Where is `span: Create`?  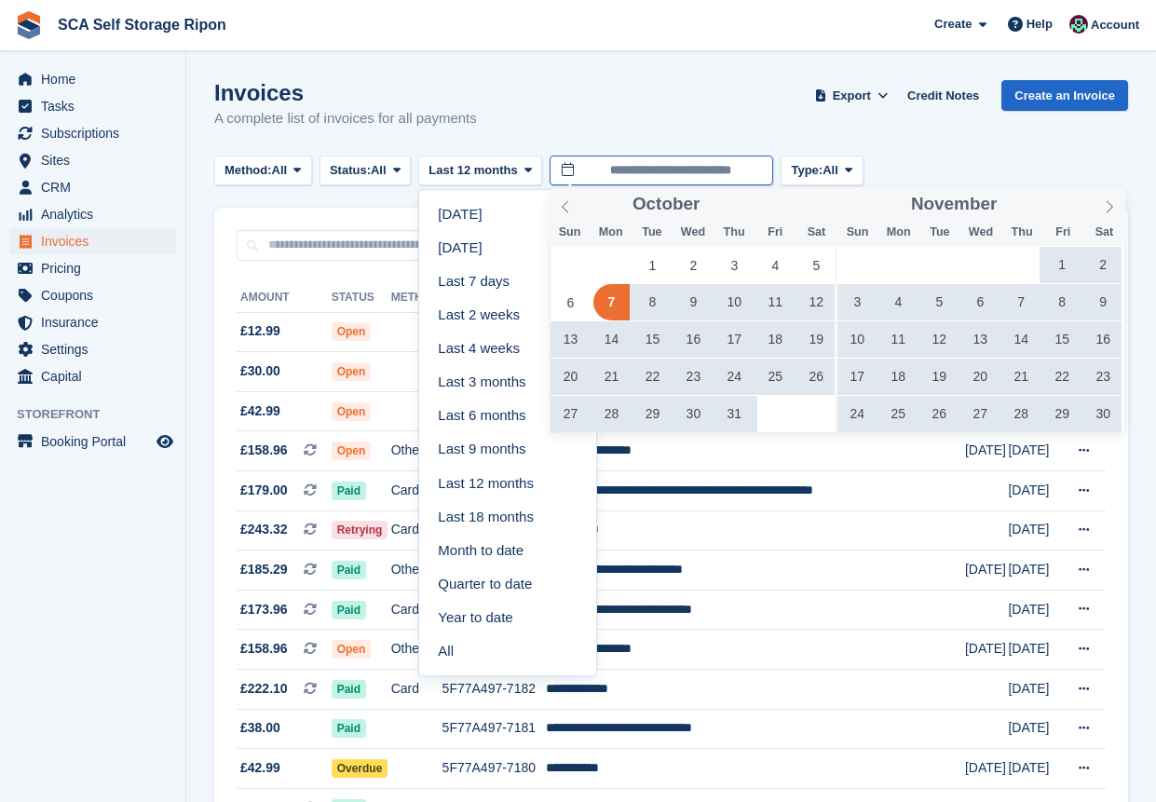 span: Create is located at coordinates (953, 24).